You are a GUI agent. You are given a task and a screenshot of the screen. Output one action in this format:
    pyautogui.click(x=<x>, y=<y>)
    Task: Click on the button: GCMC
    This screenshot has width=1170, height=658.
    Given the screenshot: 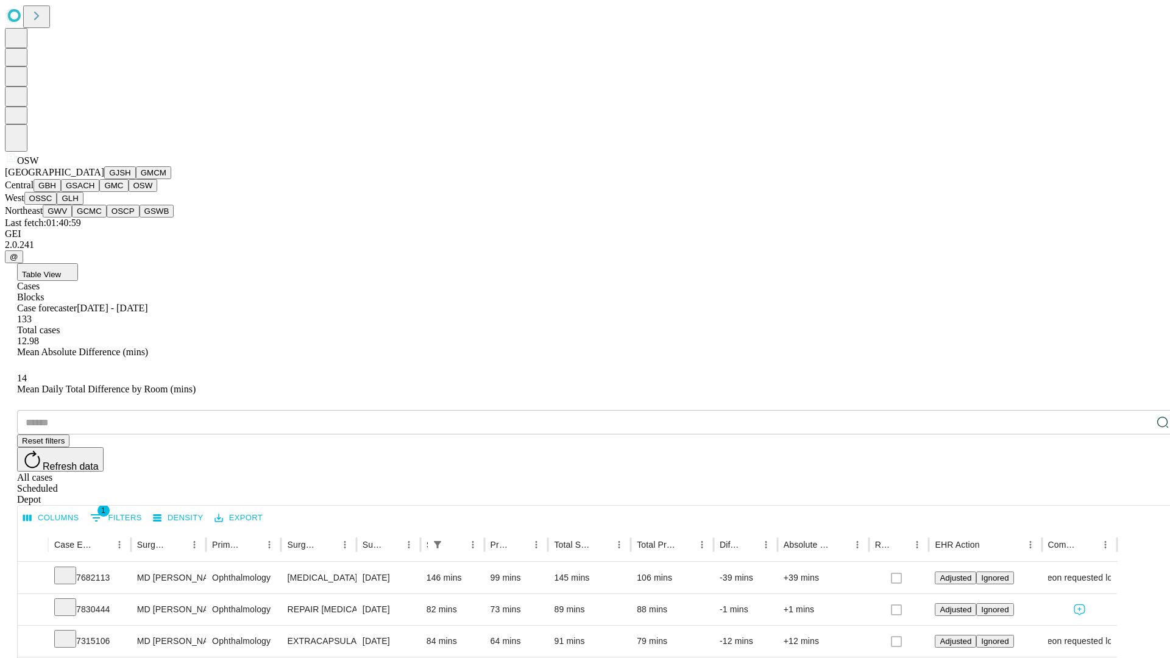 What is the action you would take?
    pyautogui.click(x=89, y=211)
    